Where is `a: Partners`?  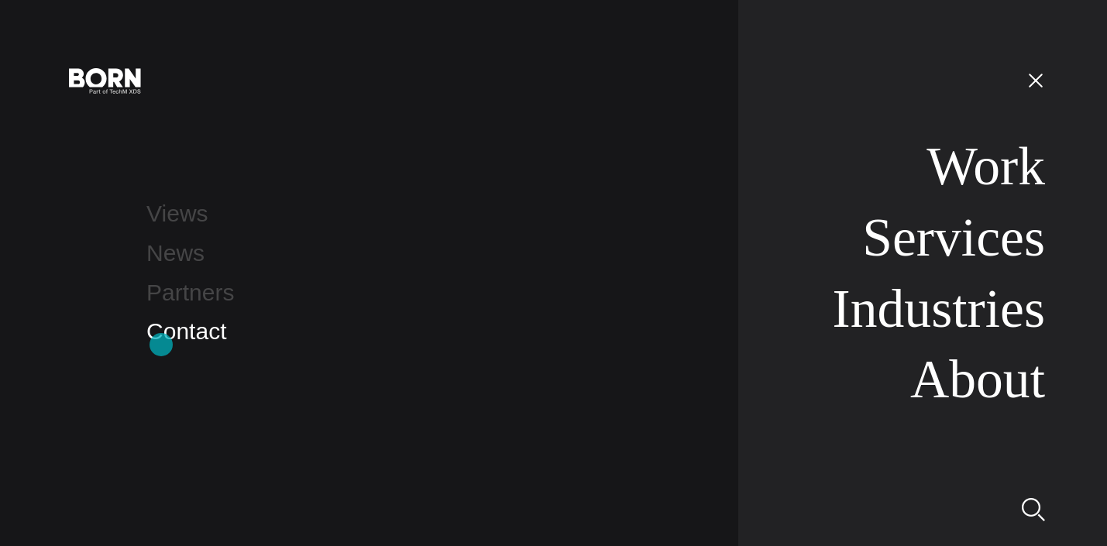 a: Partners is located at coordinates (190, 292).